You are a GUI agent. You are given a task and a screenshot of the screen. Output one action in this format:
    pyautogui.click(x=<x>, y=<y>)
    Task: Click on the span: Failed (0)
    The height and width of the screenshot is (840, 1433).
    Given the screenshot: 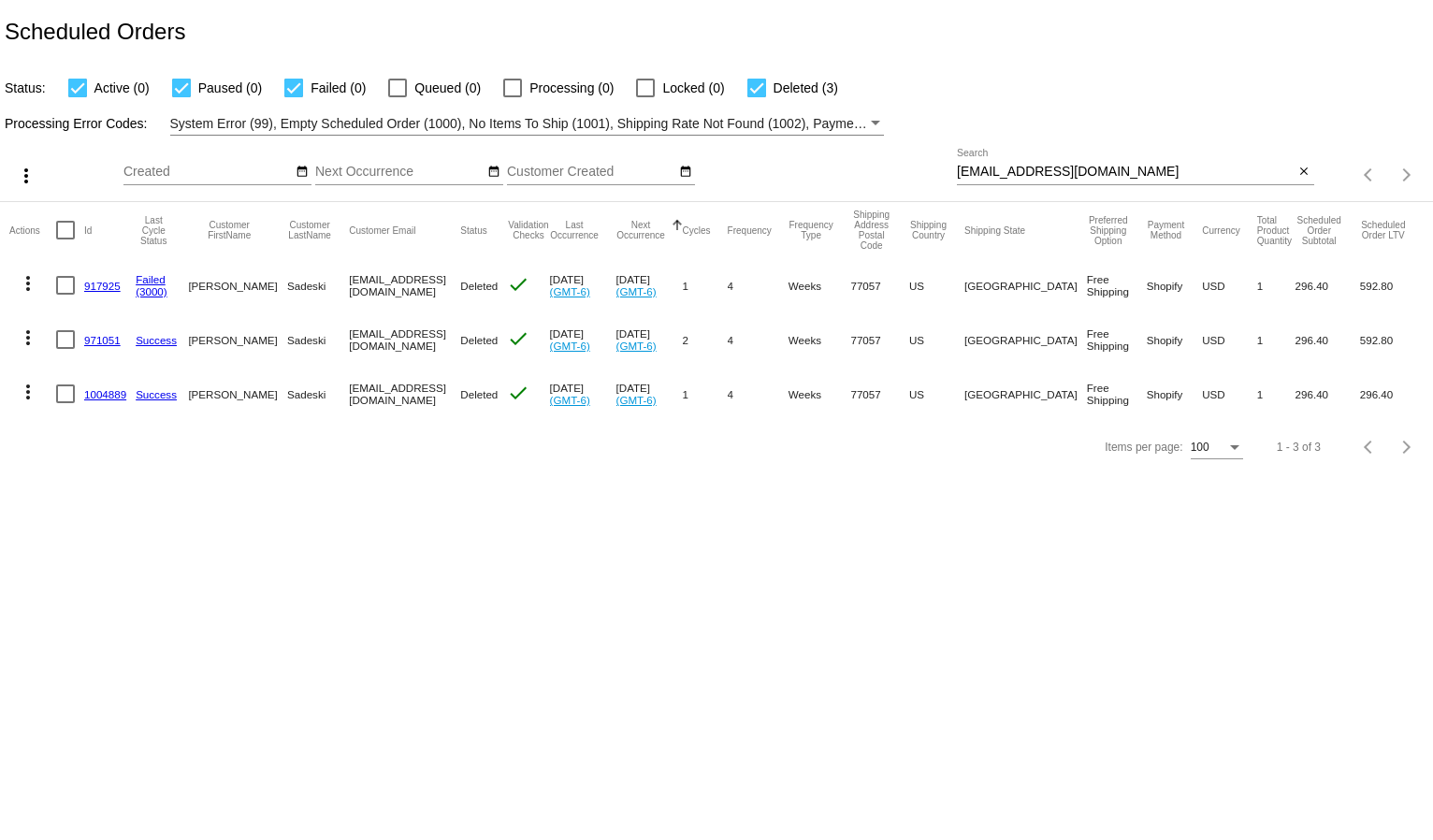 What is the action you would take?
    pyautogui.click(x=338, y=88)
    